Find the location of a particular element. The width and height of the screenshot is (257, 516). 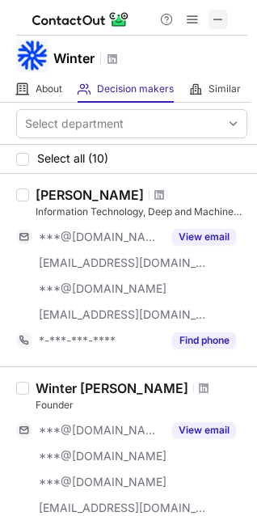

div: Select department is located at coordinates (74, 124).